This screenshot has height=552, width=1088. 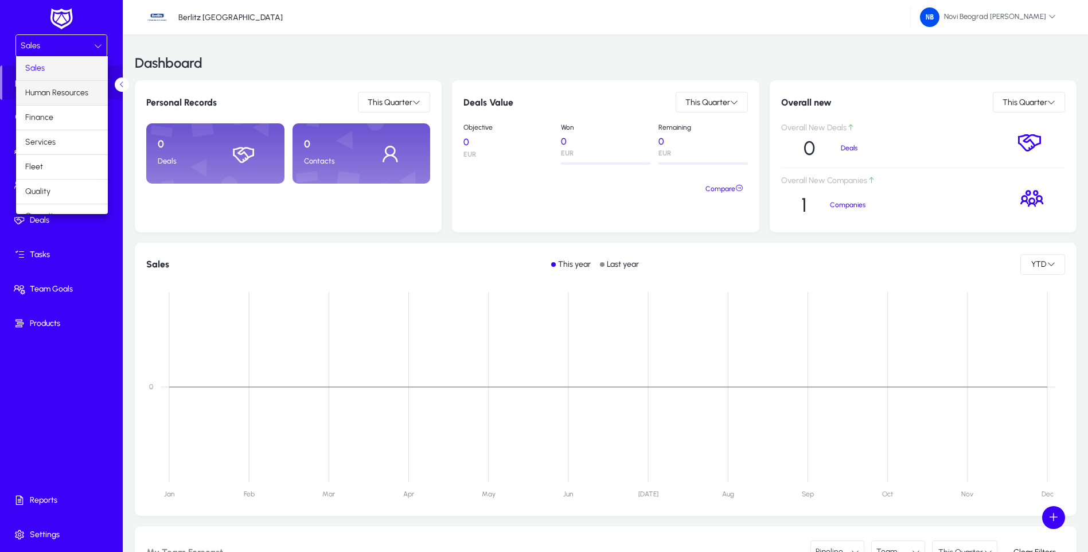 What do you see at coordinates (39, 118) in the screenshot?
I see `span: Finance` at bounding box center [39, 118].